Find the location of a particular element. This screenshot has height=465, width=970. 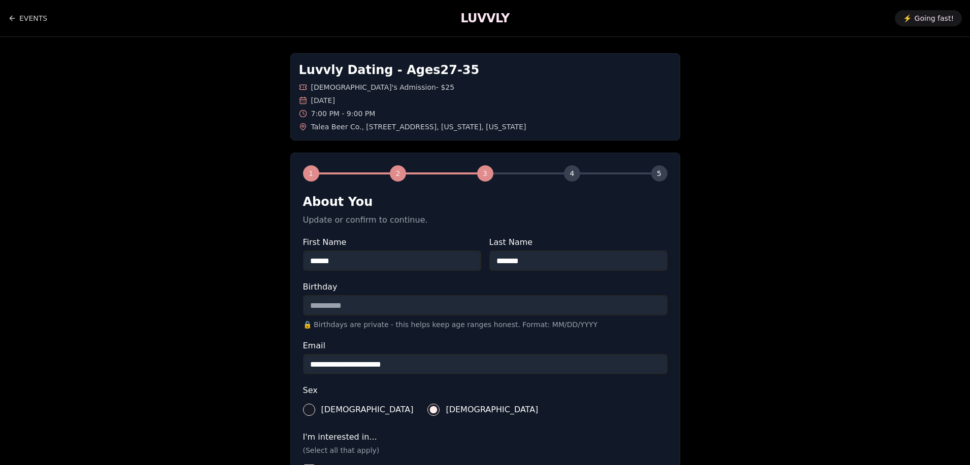

span: Going fast! is located at coordinates (934, 18).